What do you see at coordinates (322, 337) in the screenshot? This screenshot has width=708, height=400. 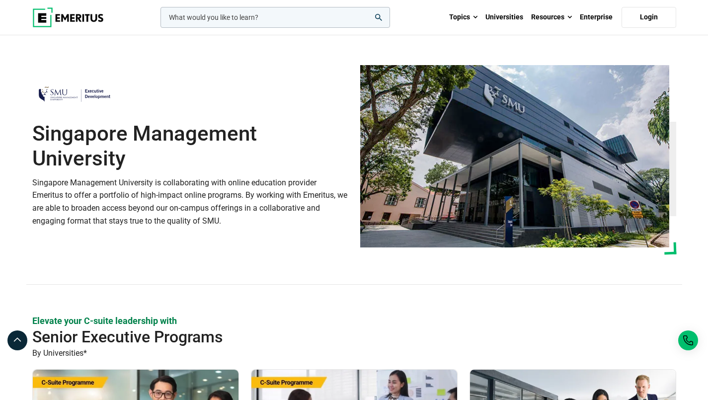 I see `h2: Senior Executive Programs` at bounding box center [322, 337].